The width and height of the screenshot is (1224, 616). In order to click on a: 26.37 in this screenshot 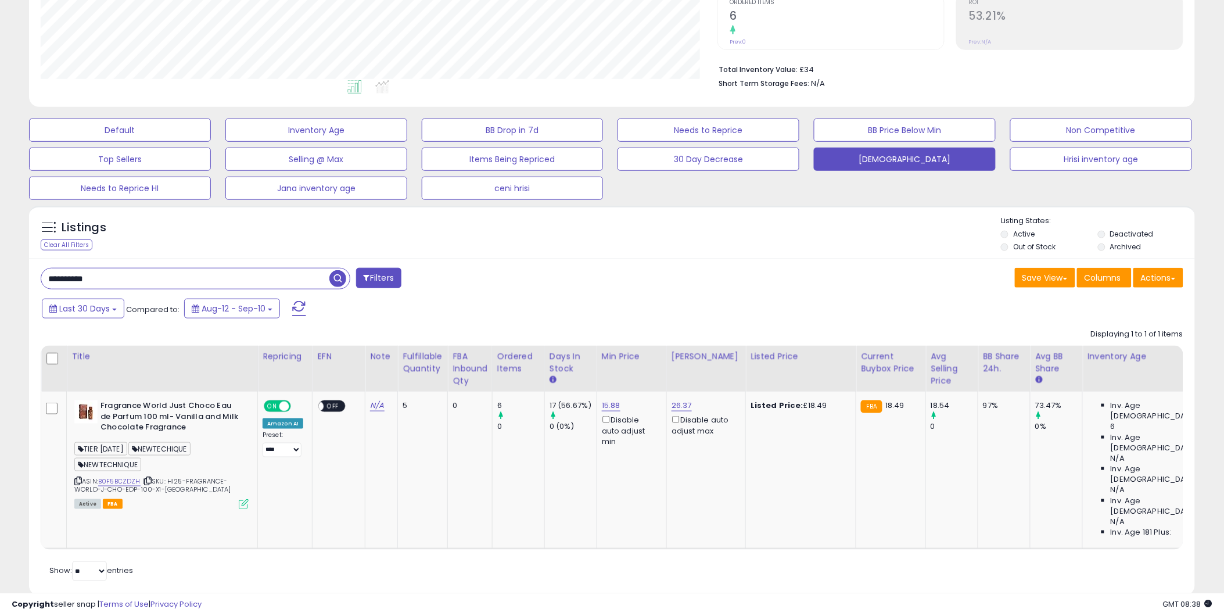, I will do `click(682, 406)`.